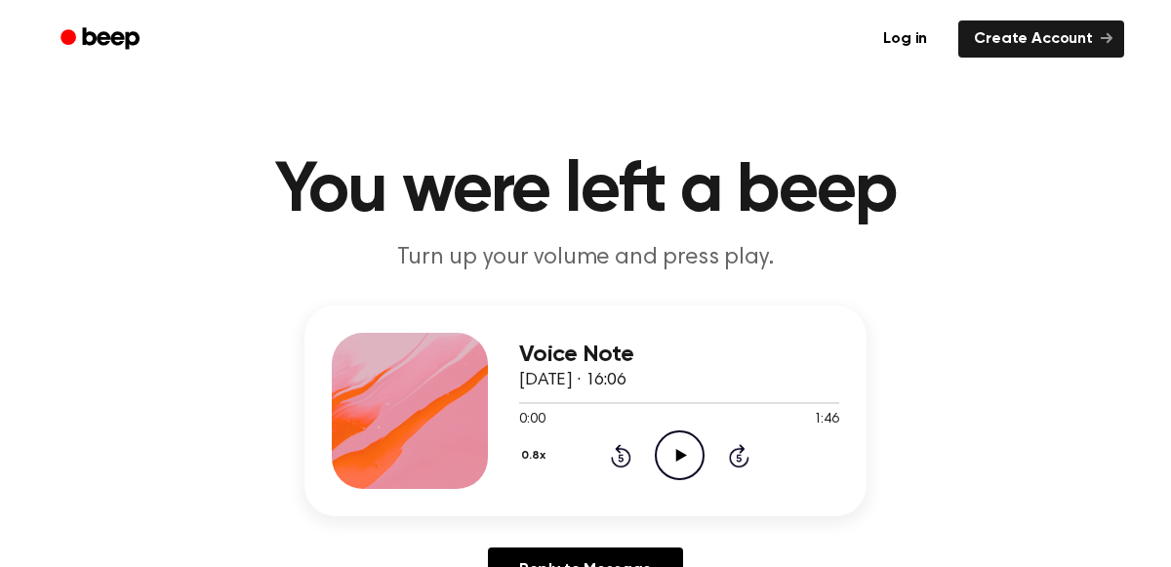 Image resolution: width=1171 pixels, height=567 pixels. I want to click on h1: You were left a beep, so click(586, 191).